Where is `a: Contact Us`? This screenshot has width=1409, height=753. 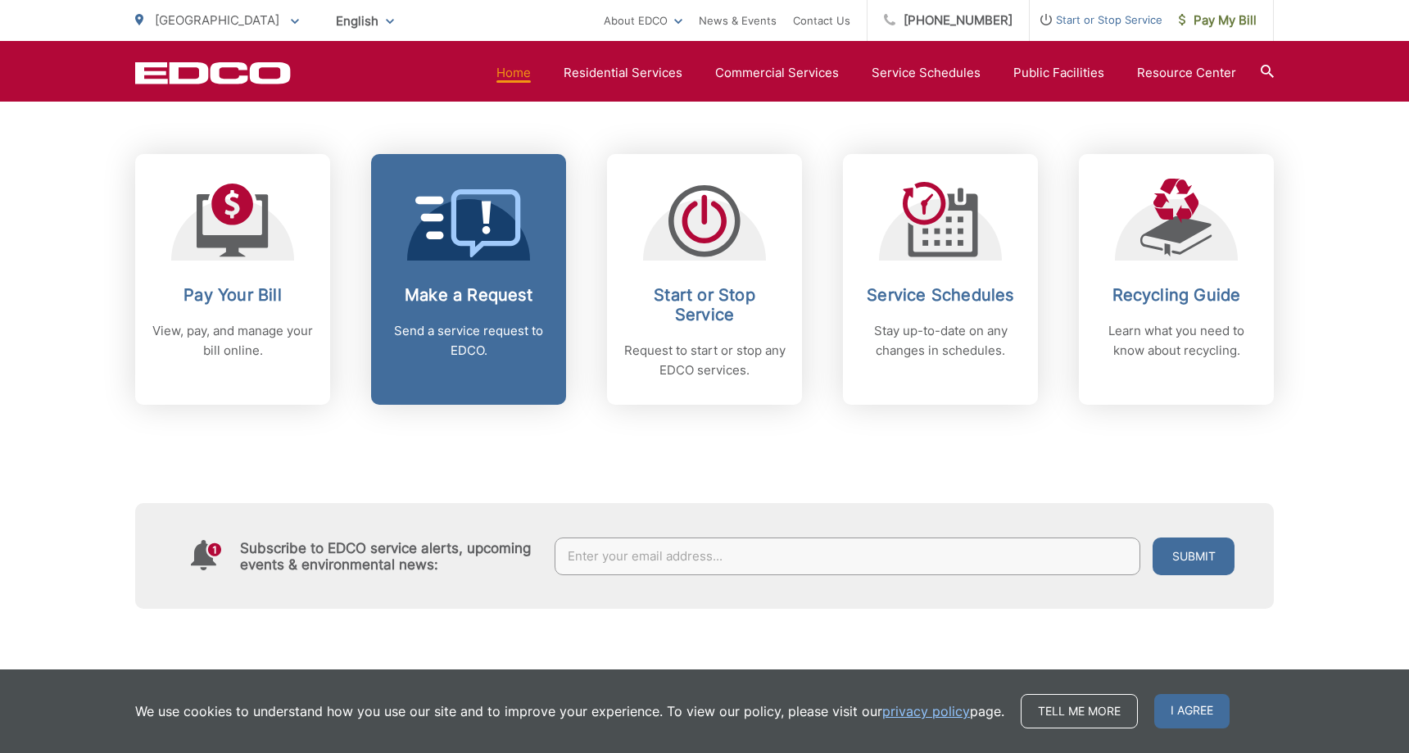 a: Contact Us is located at coordinates (821, 20).